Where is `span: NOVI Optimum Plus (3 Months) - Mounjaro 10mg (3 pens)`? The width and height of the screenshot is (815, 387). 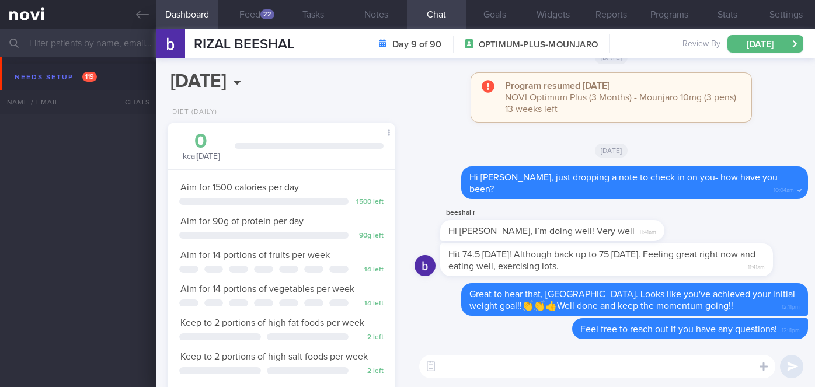 span: NOVI Optimum Plus (3 Months) - Mounjaro 10mg (3 pens) is located at coordinates (621, 98).